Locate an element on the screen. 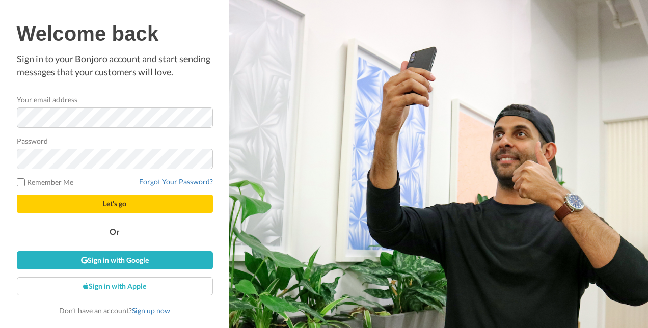  button: Let's go is located at coordinates (115, 204).